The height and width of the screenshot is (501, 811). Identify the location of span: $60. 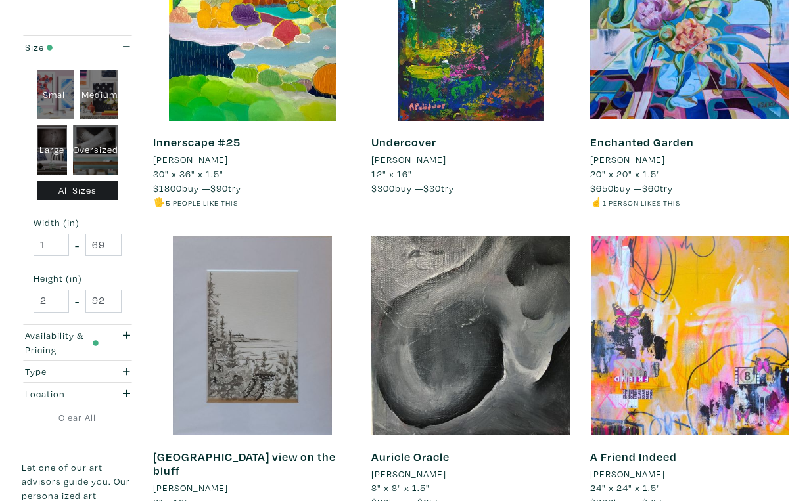
(650, 188).